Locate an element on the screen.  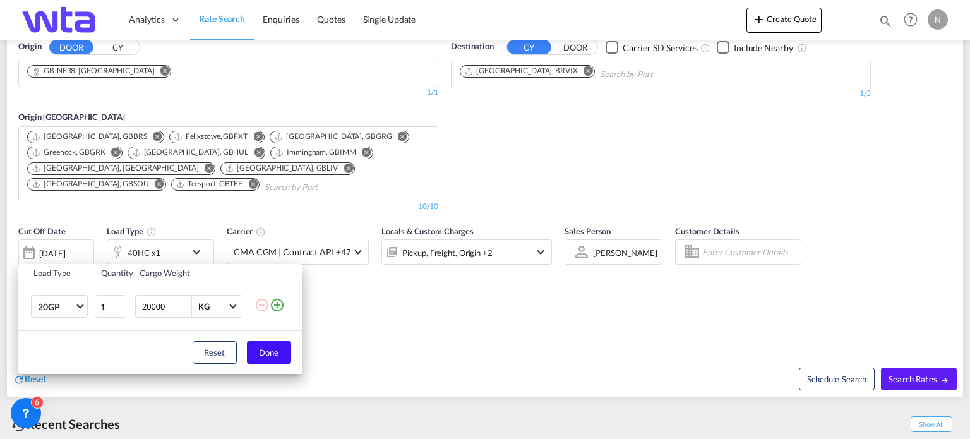
div: Cargo Weight is located at coordinates (193, 273).